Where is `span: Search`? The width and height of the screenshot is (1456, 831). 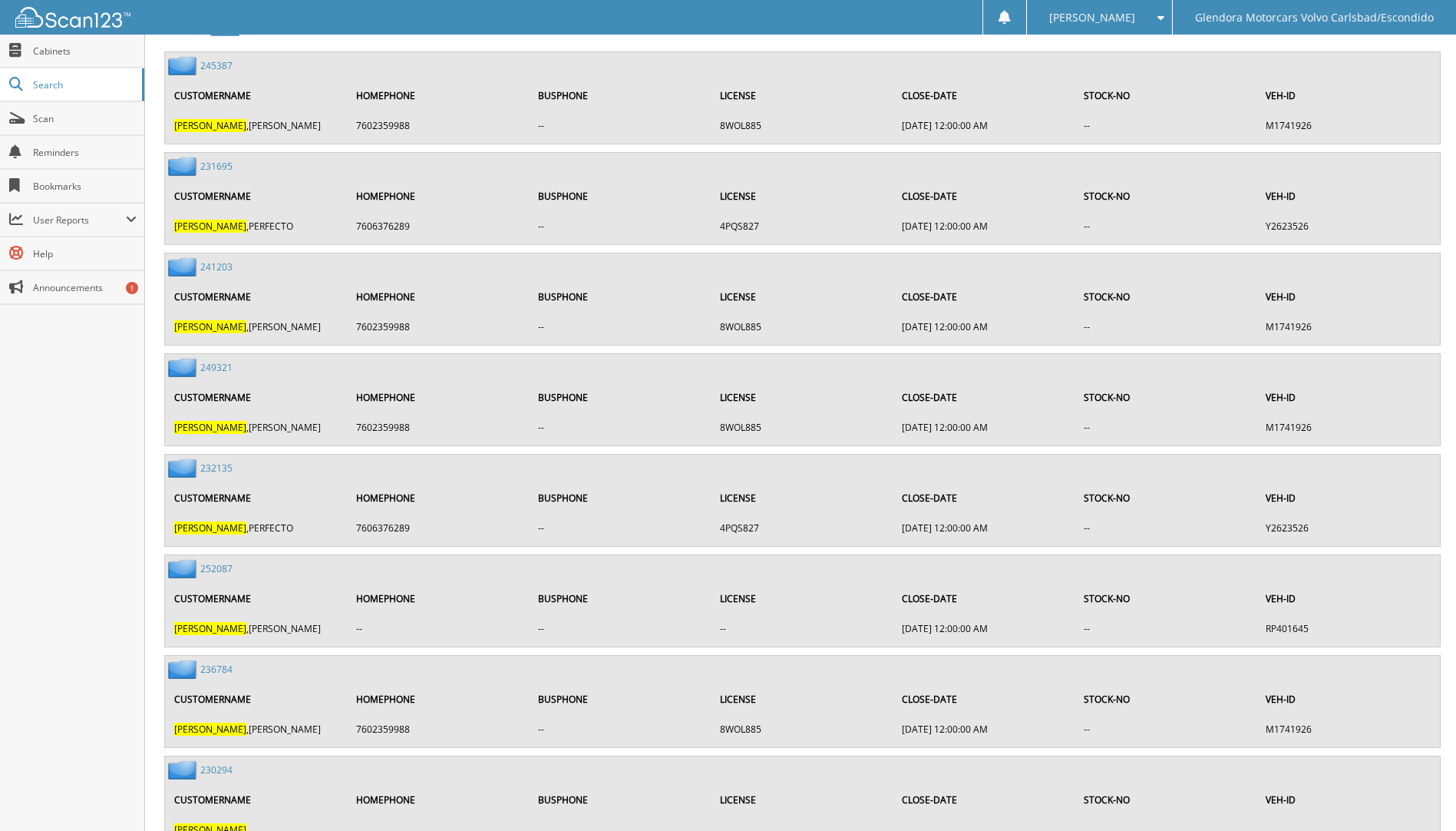 span: Search is located at coordinates (83, 84).